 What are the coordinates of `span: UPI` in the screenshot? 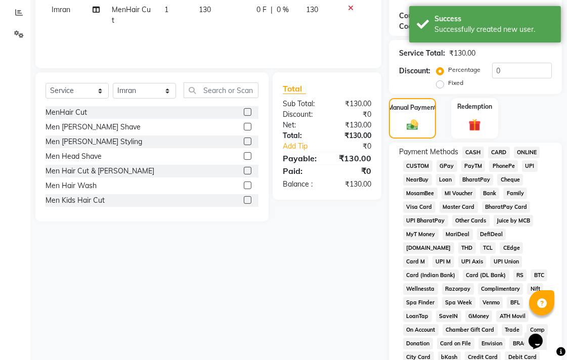 It's located at (530, 166).